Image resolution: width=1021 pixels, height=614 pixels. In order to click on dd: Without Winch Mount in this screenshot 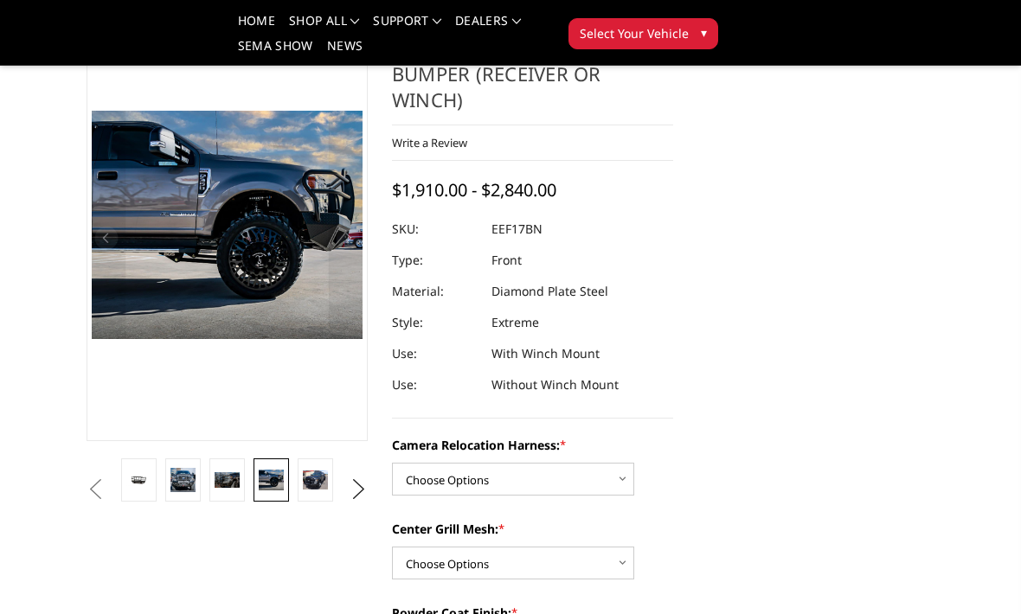, I will do `click(554, 385)`.